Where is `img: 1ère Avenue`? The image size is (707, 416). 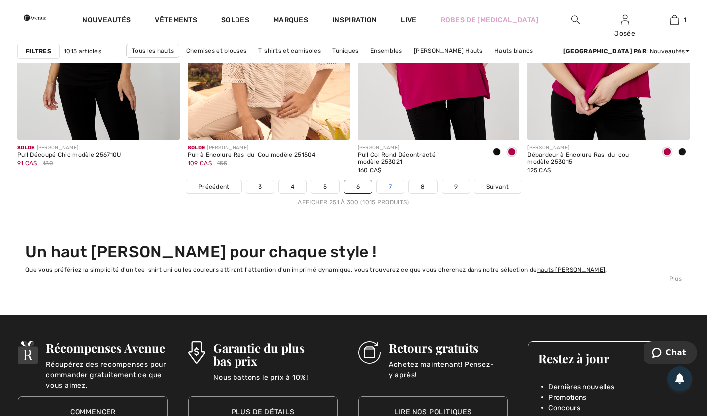 img: 1ère Avenue is located at coordinates (35, 18).